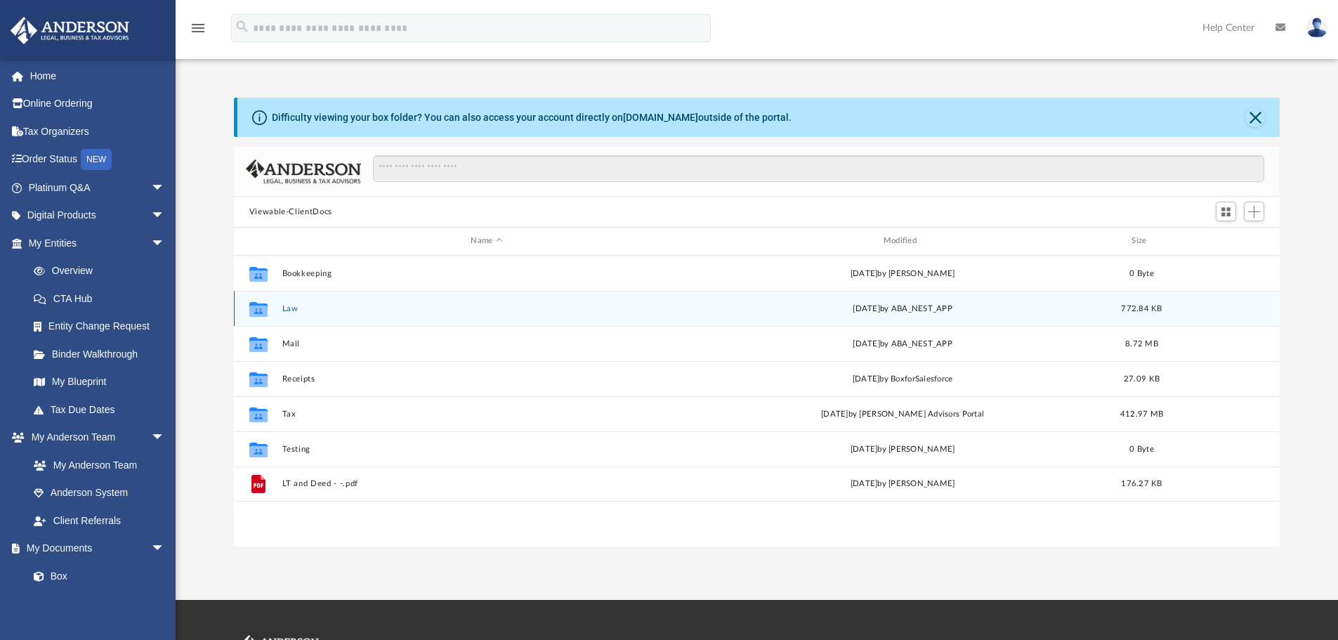 The width and height of the screenshot is (1338, 640). Describe the element at coordinates (99, 520) in the screenshot. I see `a: Client Referrals` at that location.